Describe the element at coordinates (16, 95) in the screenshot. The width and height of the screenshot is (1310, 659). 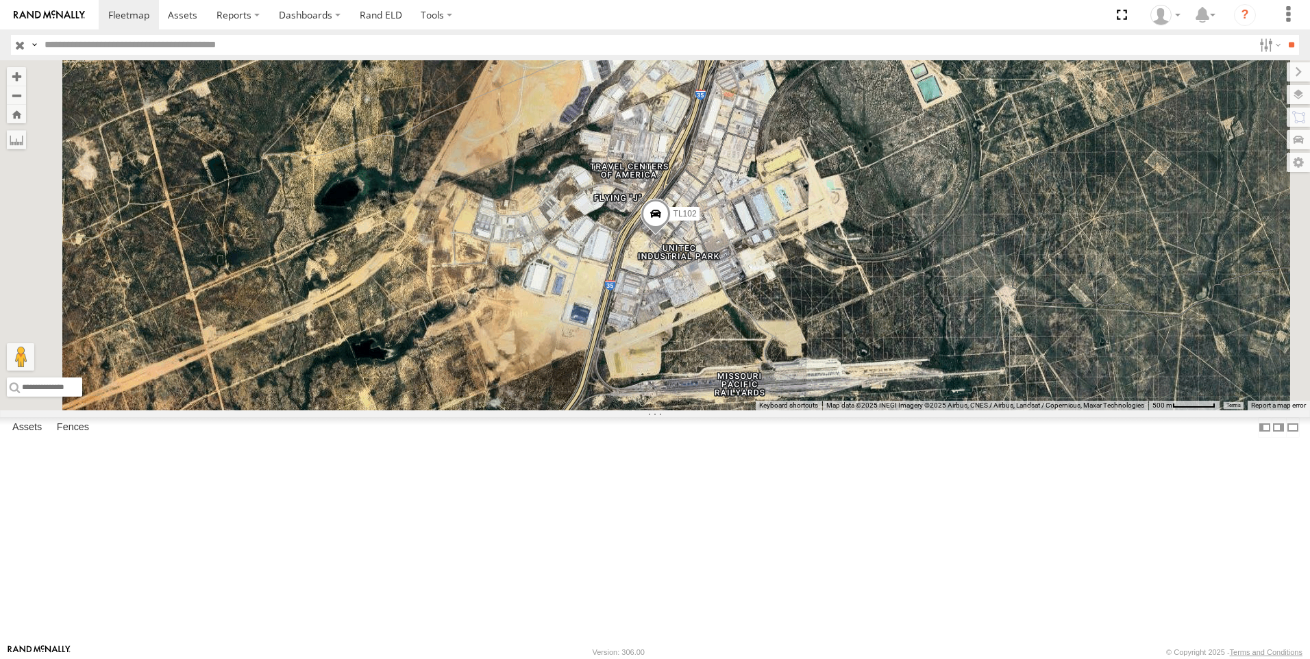
I see `button: Zoom out` at that location.